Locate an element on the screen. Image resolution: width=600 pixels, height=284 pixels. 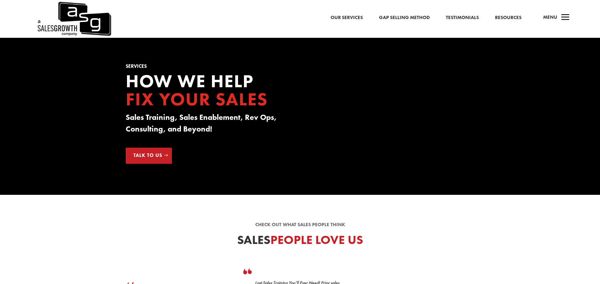
a: Talk to Us is located at coordinates (149, 156).